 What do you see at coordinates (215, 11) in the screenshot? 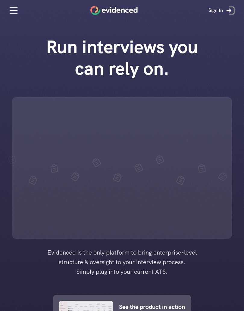
I see `p: Sign In` at bounding box center [215, 11].